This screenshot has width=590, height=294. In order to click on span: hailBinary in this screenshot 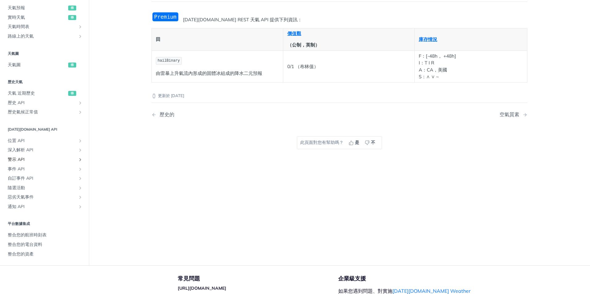, I will do `click(169, 61)`.